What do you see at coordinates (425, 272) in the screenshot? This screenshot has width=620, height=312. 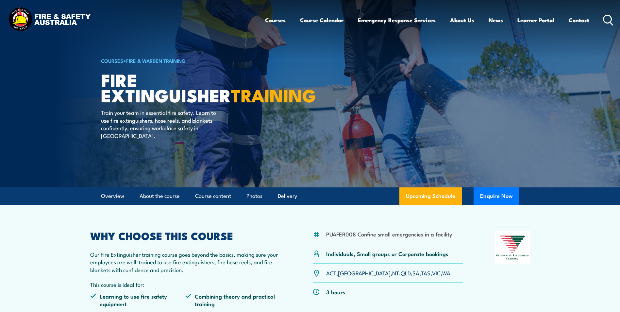 I see `a: TAS` at bounding box center [425, 272].